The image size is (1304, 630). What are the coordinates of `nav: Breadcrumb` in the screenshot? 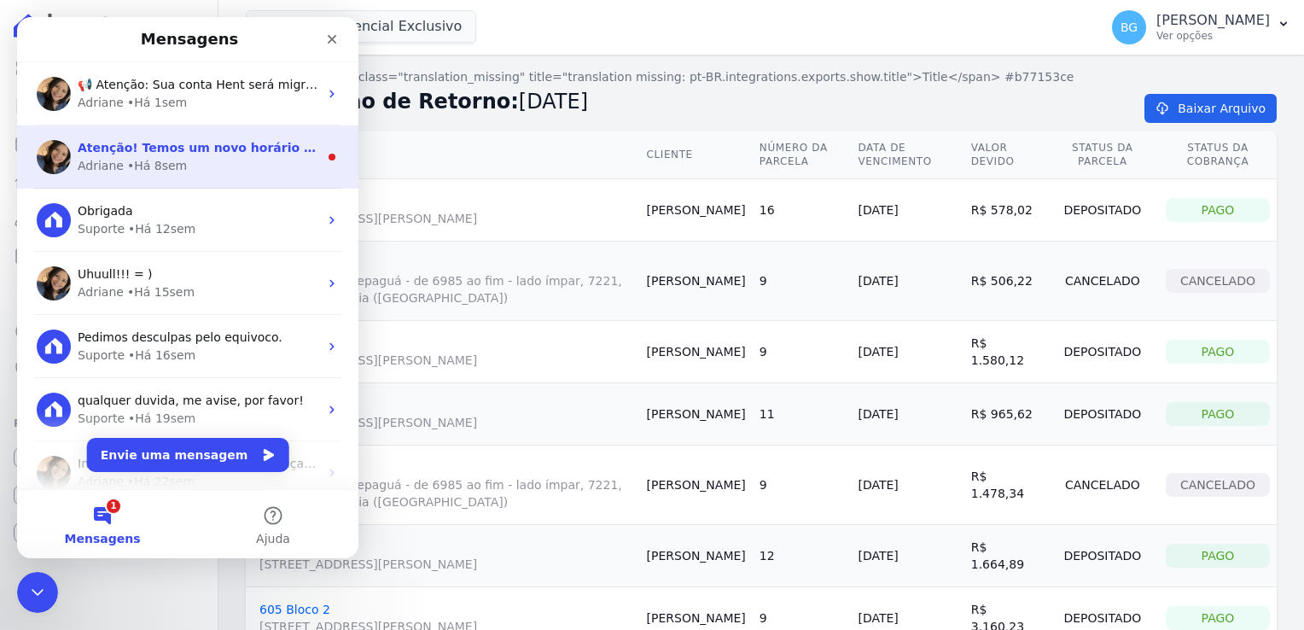 It's located at (761, 77).